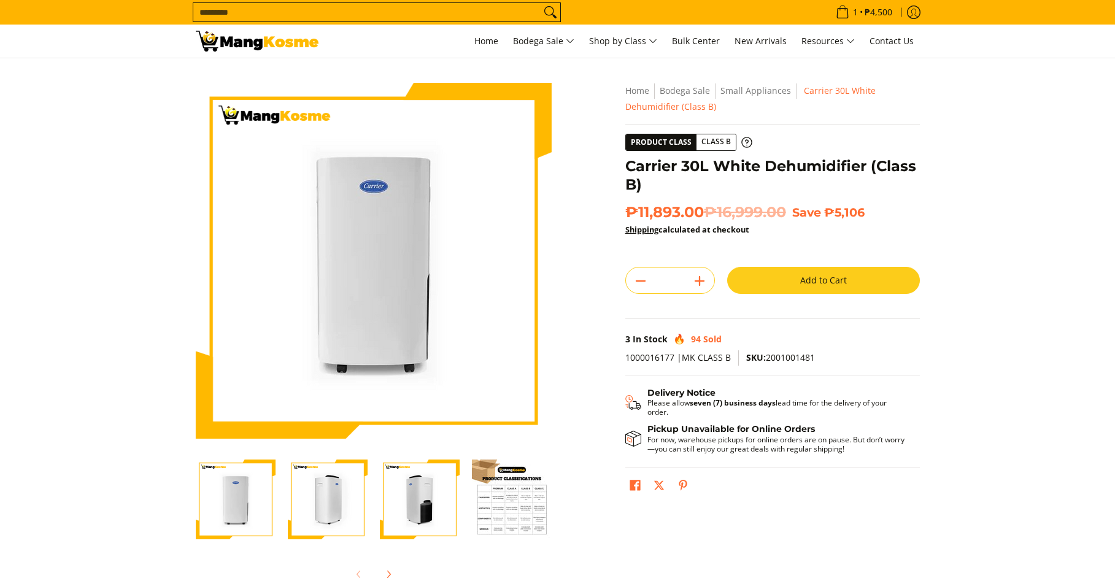 This screenshot has width=1115, height=581. Describe the element at coordinates (700, 281) in the screenshot. I see `button: Add` at that location.